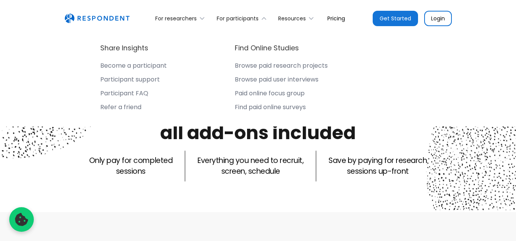  I want to click on div: Browse paid user interviews, so click(277, 80).